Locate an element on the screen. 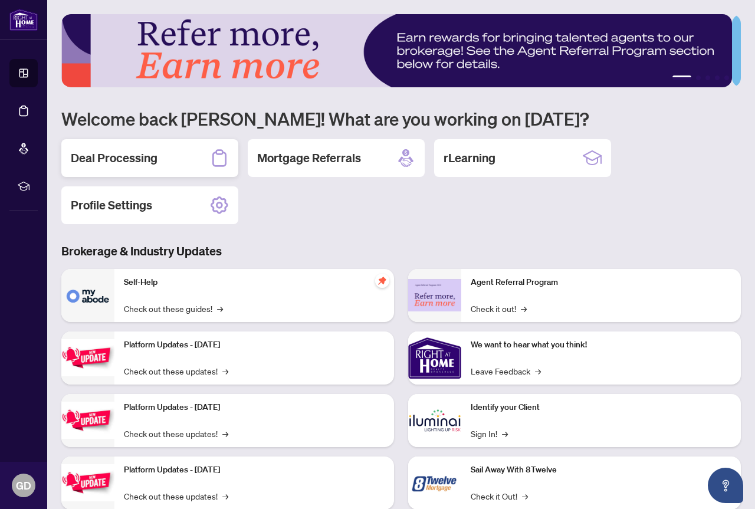 This screenshot has height=509, width=755. p: Agent Referral Program is located at coordinates (601, 282).